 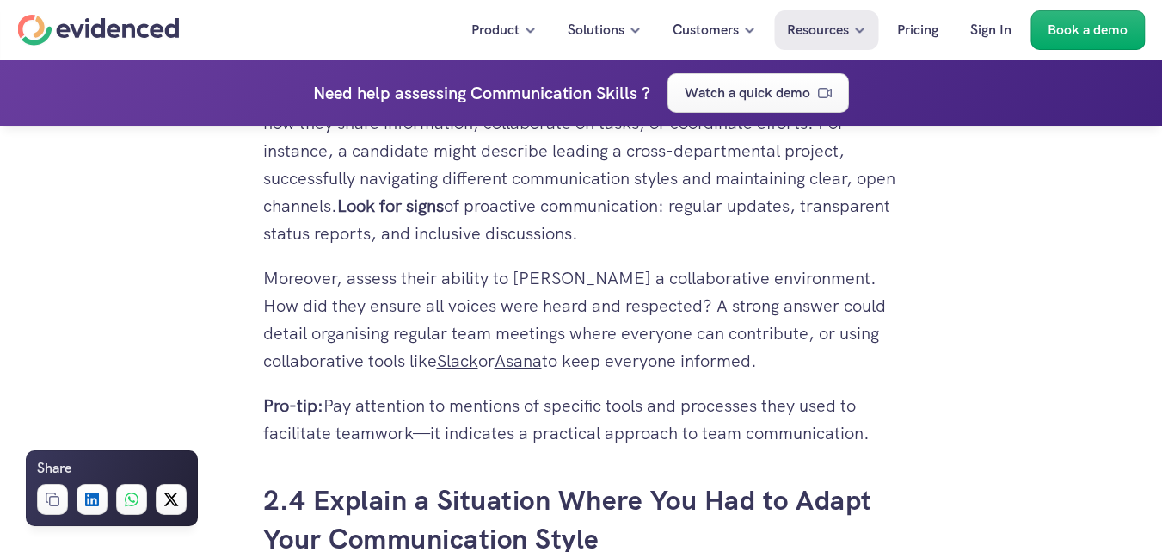 What do you see at coordinates (748, 93) in the screenshot?
I see `p: Watch a quick demo` at bounding box center [748, 93].